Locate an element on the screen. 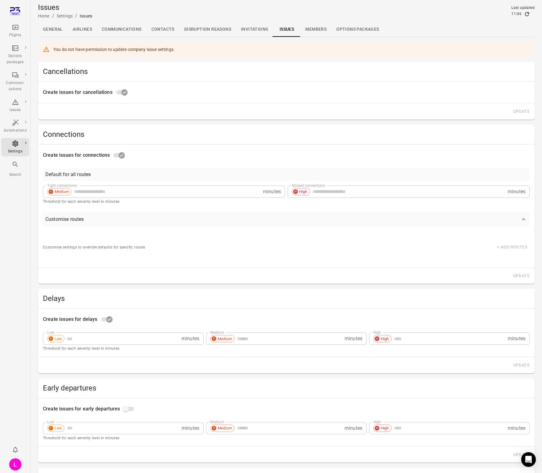  a: Home is located at coordinates (44, 16).